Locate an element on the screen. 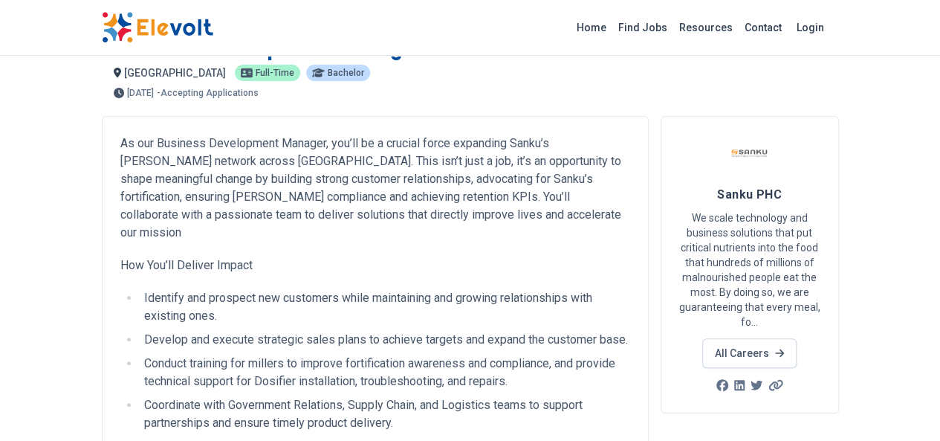  p: How You’ll Deliver Impact is located at coordinates (375, 265).